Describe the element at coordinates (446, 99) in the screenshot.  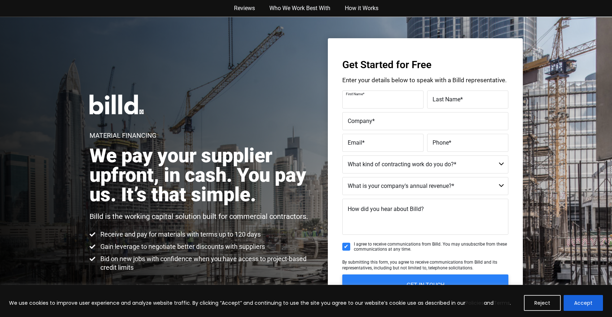
I see `span: Last Name` at that location.